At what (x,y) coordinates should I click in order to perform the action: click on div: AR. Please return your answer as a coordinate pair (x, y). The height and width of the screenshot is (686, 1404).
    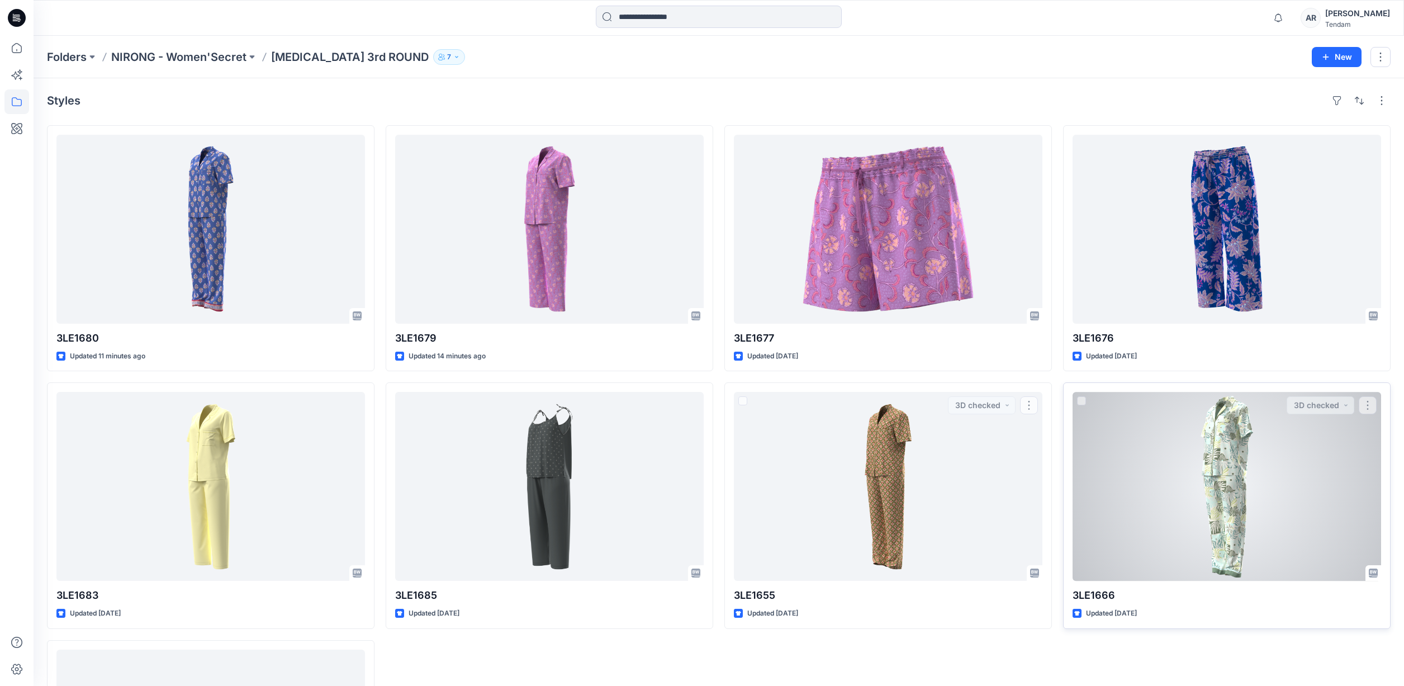
    Looking at the image, I should click on (1311, 18).